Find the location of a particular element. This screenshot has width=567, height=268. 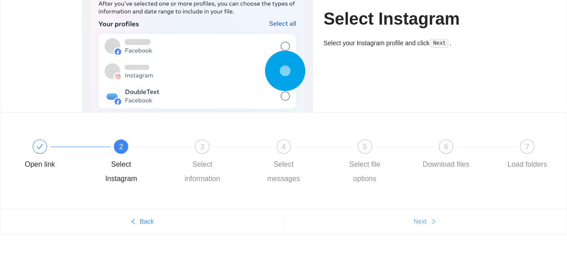

span: 7 is located at coordinates (527, 146).